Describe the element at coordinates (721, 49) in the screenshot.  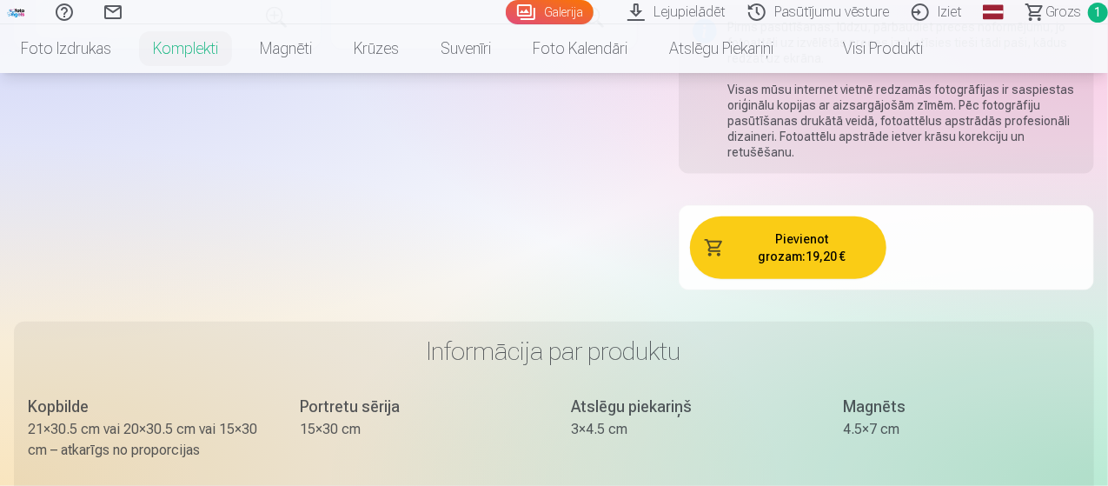
I see `a: Atslēgu piekariņi` at that location.